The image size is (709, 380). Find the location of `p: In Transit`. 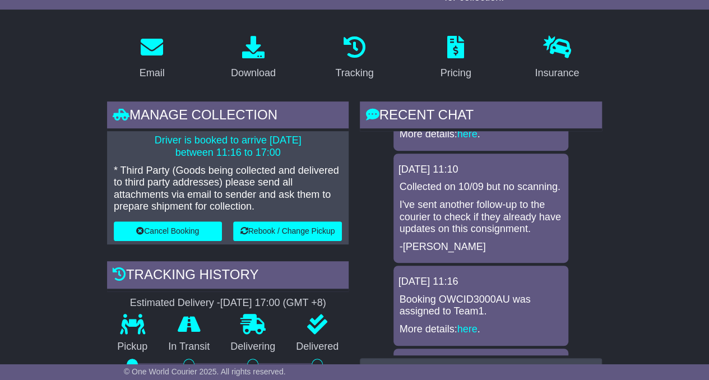

p: In Transit is located at coordinates (189, 347).